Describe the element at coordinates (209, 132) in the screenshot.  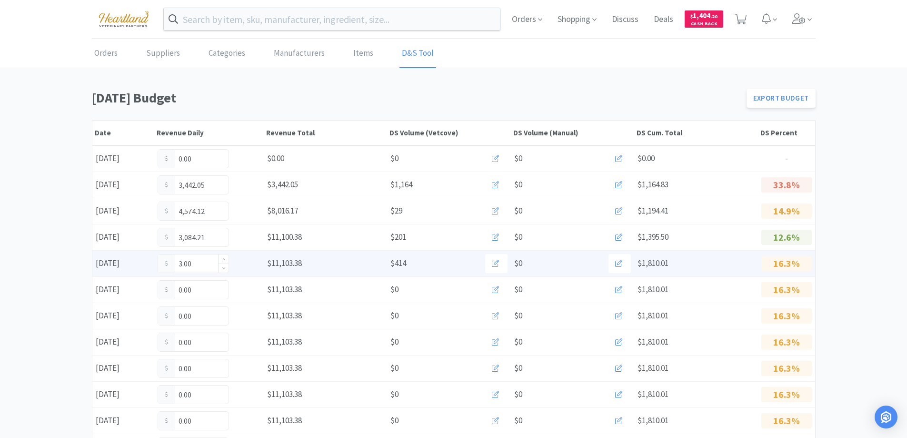
I see `div: Revenue Daily` at that location.